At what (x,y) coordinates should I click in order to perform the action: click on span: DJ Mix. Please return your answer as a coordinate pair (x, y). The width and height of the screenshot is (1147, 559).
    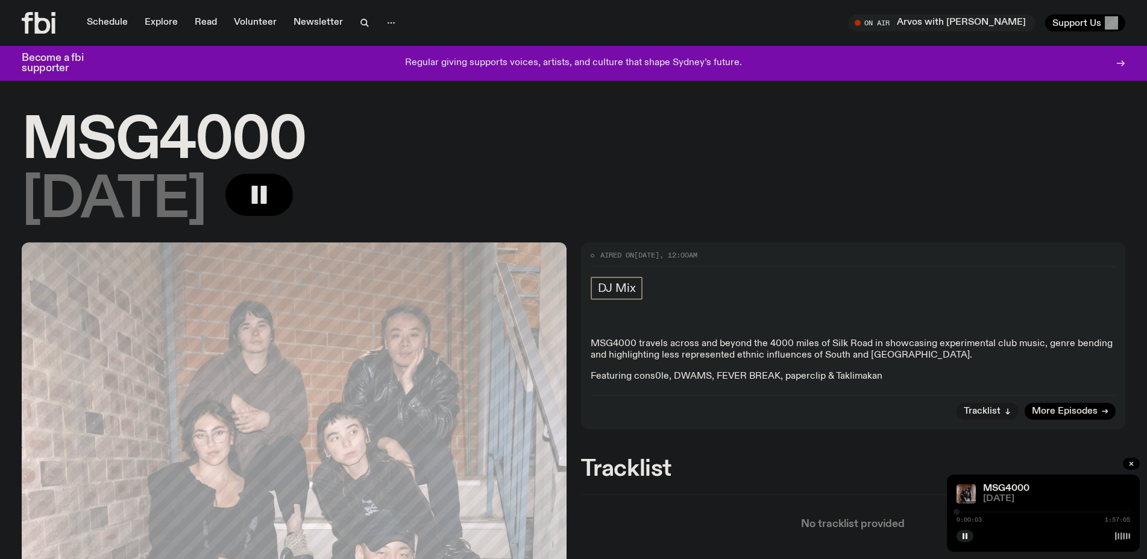
    Looking at the image, I should click on (617, 288).